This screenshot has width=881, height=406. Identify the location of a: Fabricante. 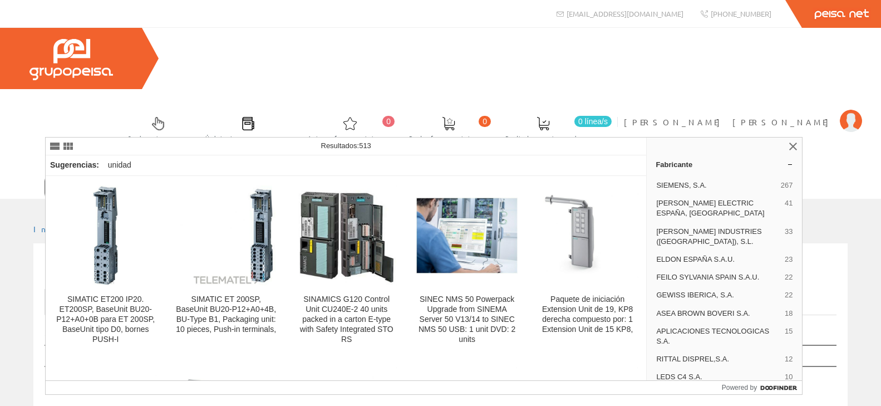
(724, 164).